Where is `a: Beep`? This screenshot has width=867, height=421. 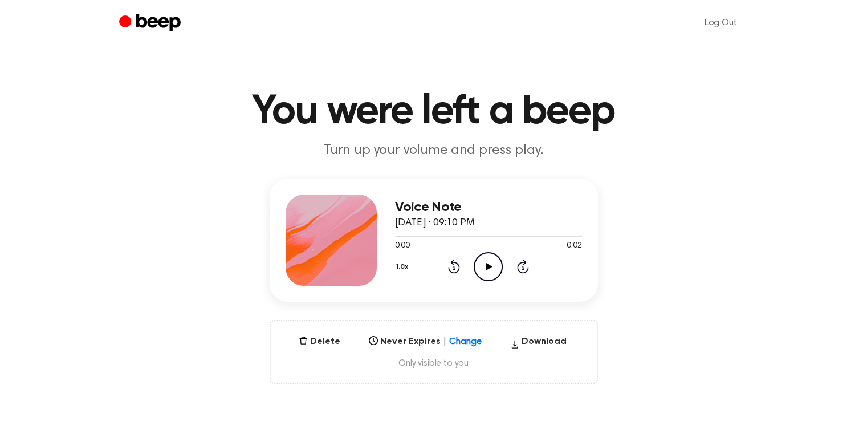
a: Beep is located at coordinates (151, 23).